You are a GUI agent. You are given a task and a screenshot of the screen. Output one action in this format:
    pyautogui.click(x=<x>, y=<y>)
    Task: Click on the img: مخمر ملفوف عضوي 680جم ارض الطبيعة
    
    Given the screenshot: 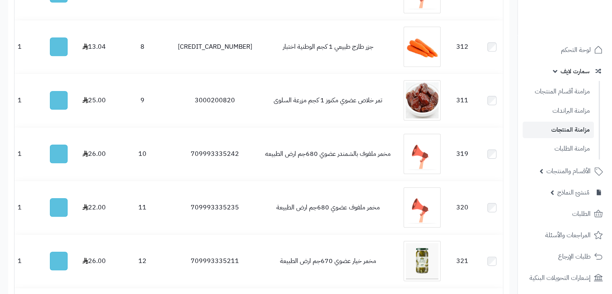 What is the action you would take?
    pyautogui.click(x=422, y=207)
    